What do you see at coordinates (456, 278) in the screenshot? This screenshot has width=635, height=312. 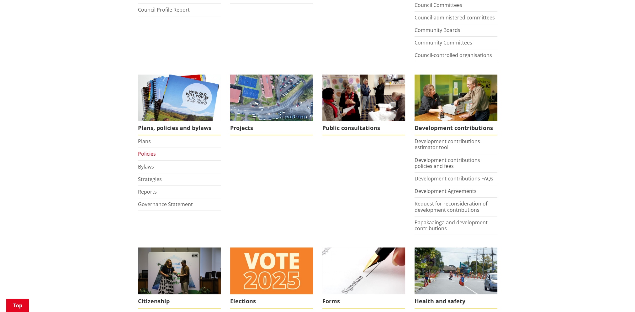 I see `a: Health and safety Health and safety` at bounding box center [456, 278].